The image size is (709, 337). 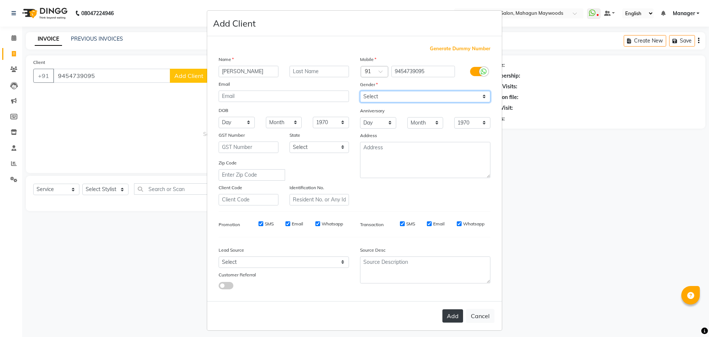 What do you see at coordinates (368, 59) in the screenshot?
I see `label: Mobile` at bounding box center [368, 59].